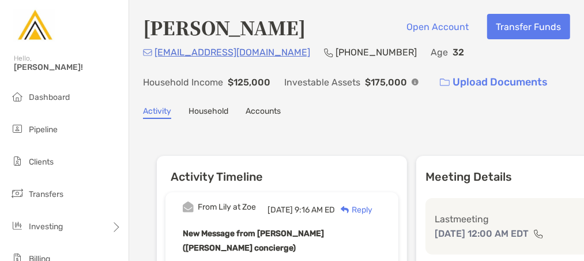 This screenshot has width=584, height=261. I want to click on img: Event icon, so click(188, 207).